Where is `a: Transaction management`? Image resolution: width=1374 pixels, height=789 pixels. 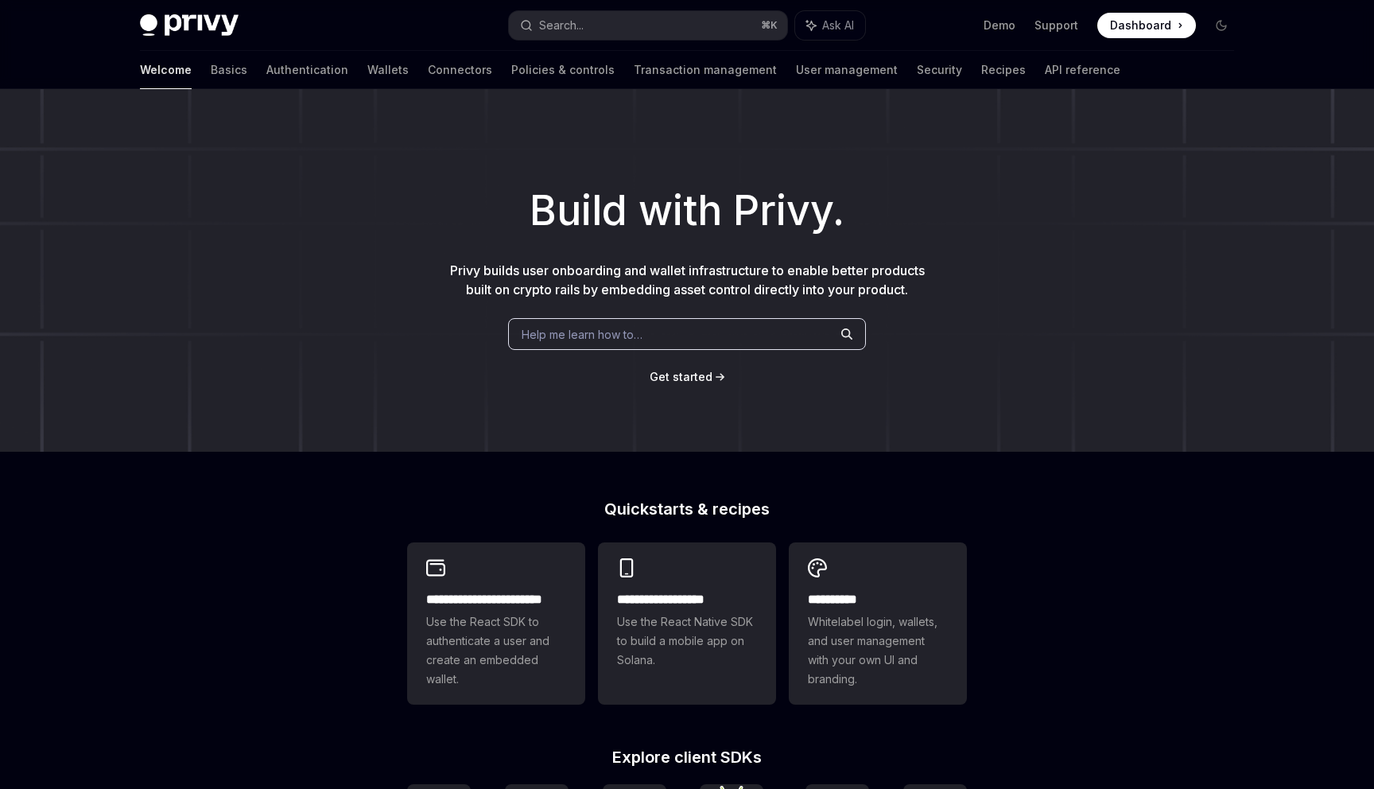
a: Transaction management is located at coordinates (705, 70).